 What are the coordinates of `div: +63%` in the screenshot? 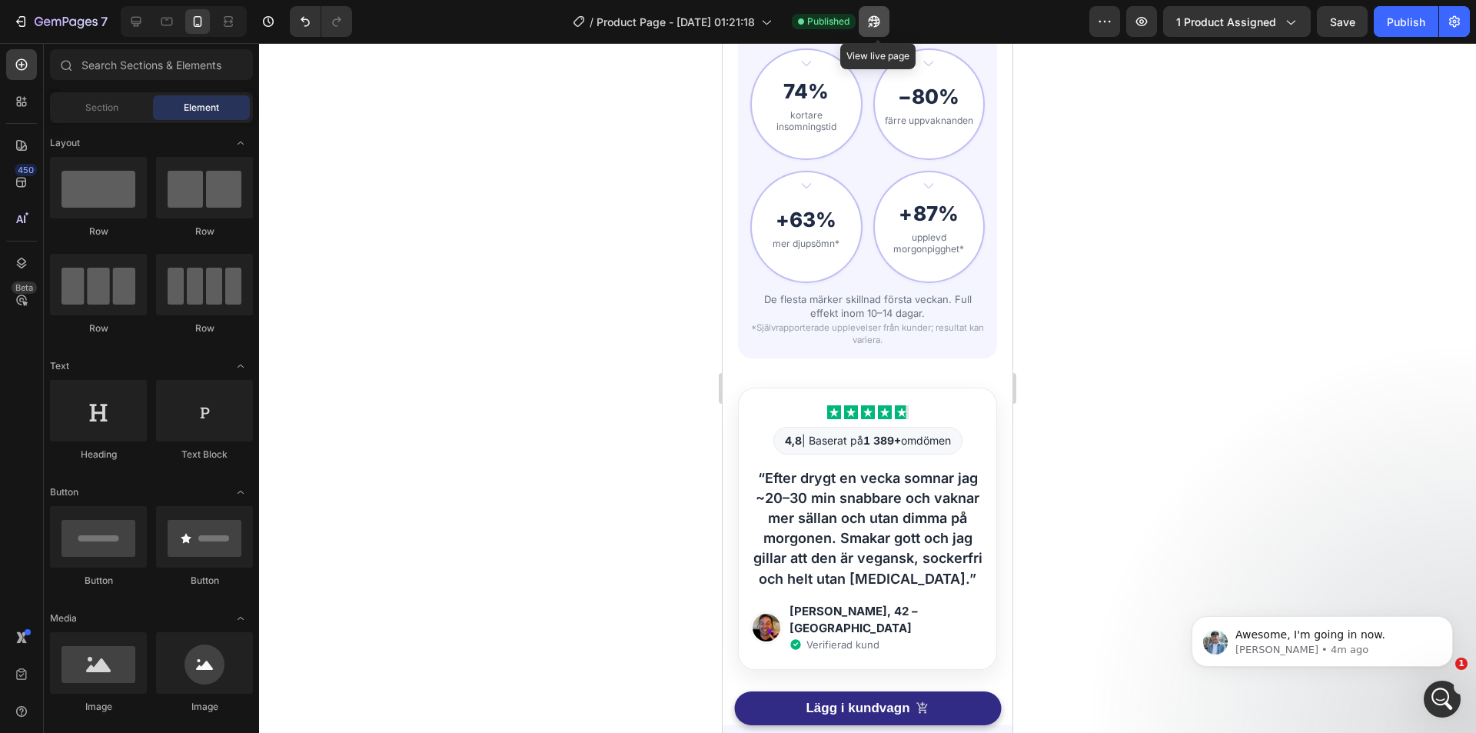 It's located at (84, 176).